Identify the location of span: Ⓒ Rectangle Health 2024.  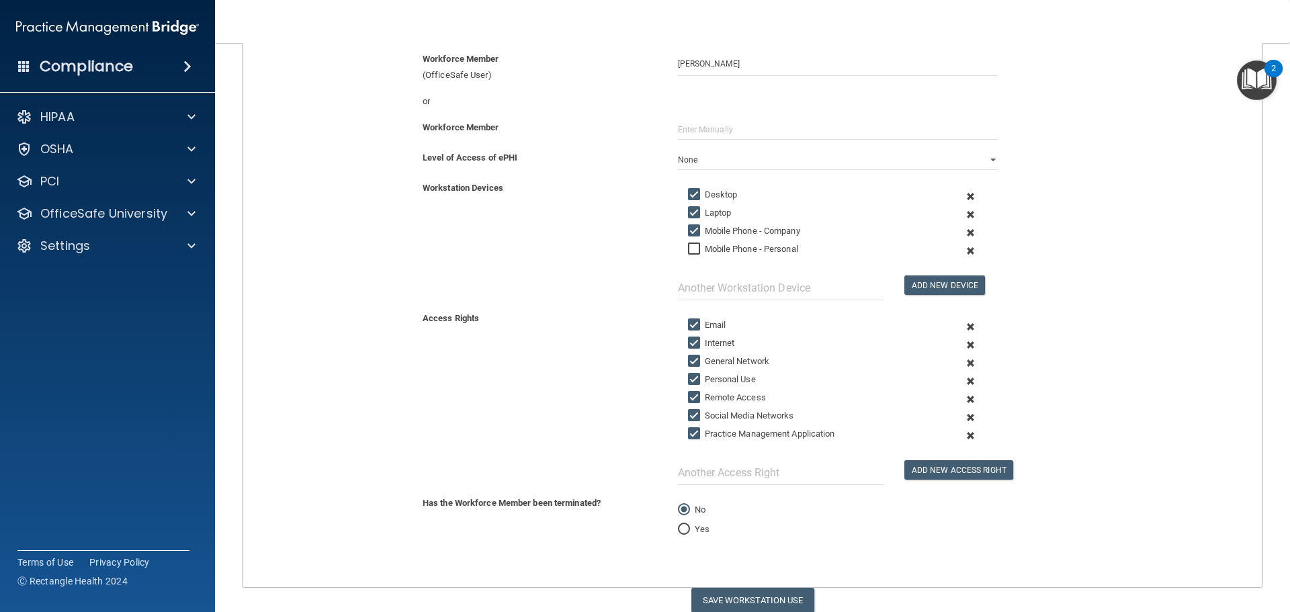
(73, 581).